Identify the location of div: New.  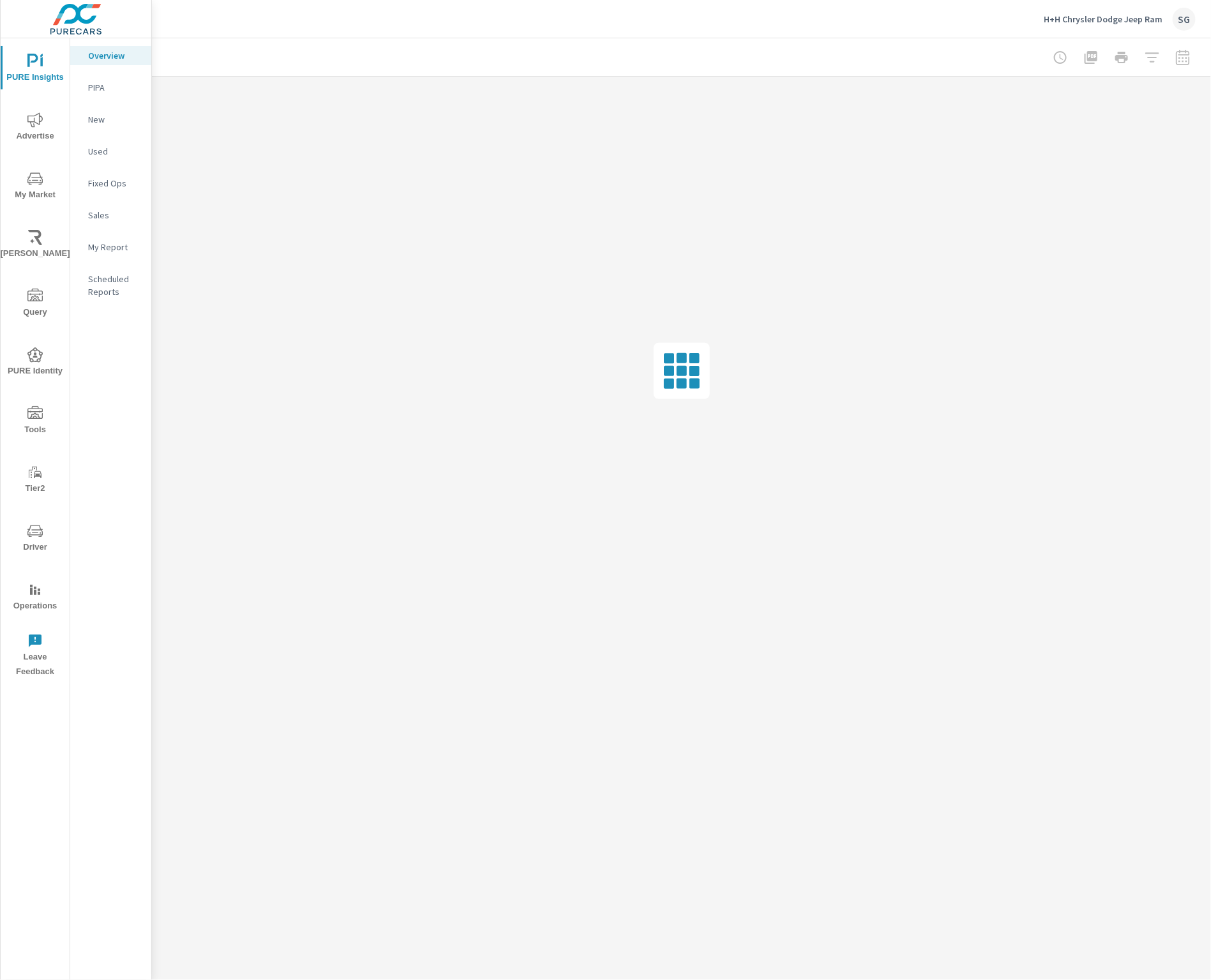
(110, 119).